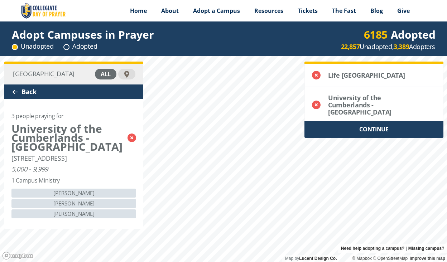  I want to click on strong: 3,389, so click(402, 47).